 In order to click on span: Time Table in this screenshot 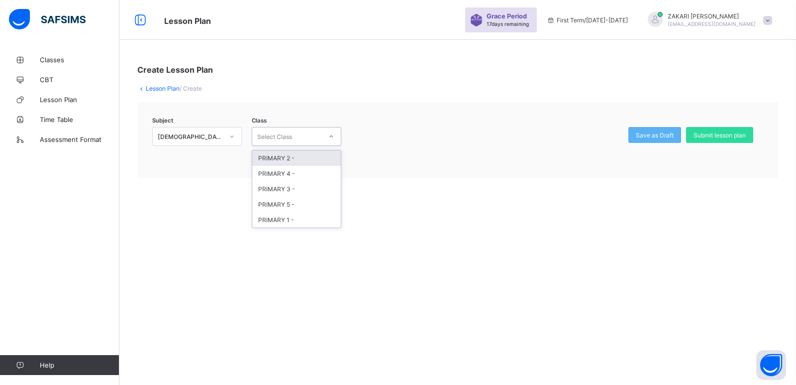, I will do `click(80, 119)`.